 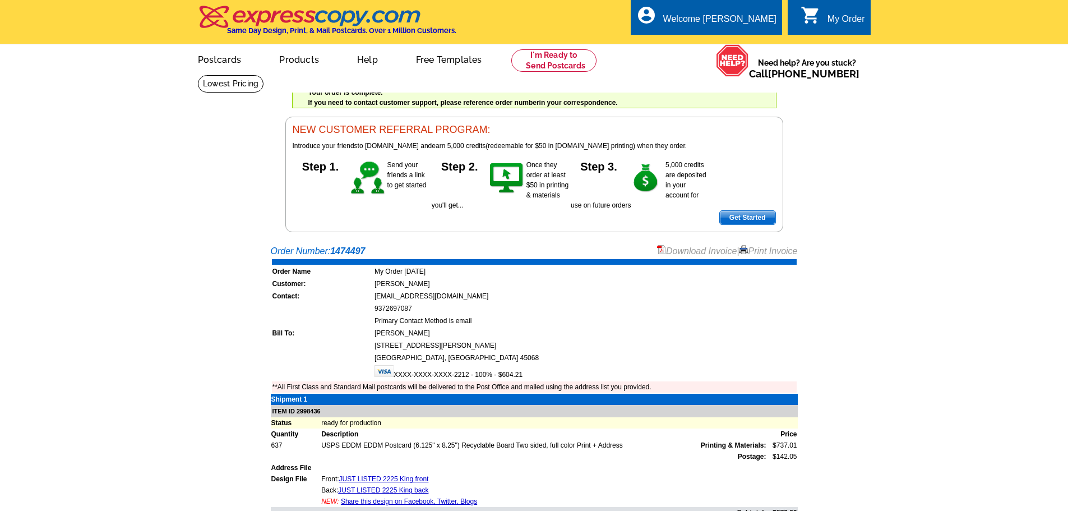 What do you see at coordinates (327, 24) in the screenshot?
I see `a: Same Day Design, Print, & Mail Postcards. Over 1 Million Customers.` at bounding box center [327, 24].